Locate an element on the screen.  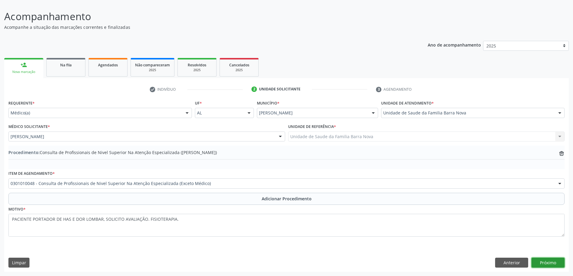
label: Unidade de referência is located at coordinates (312, 127).